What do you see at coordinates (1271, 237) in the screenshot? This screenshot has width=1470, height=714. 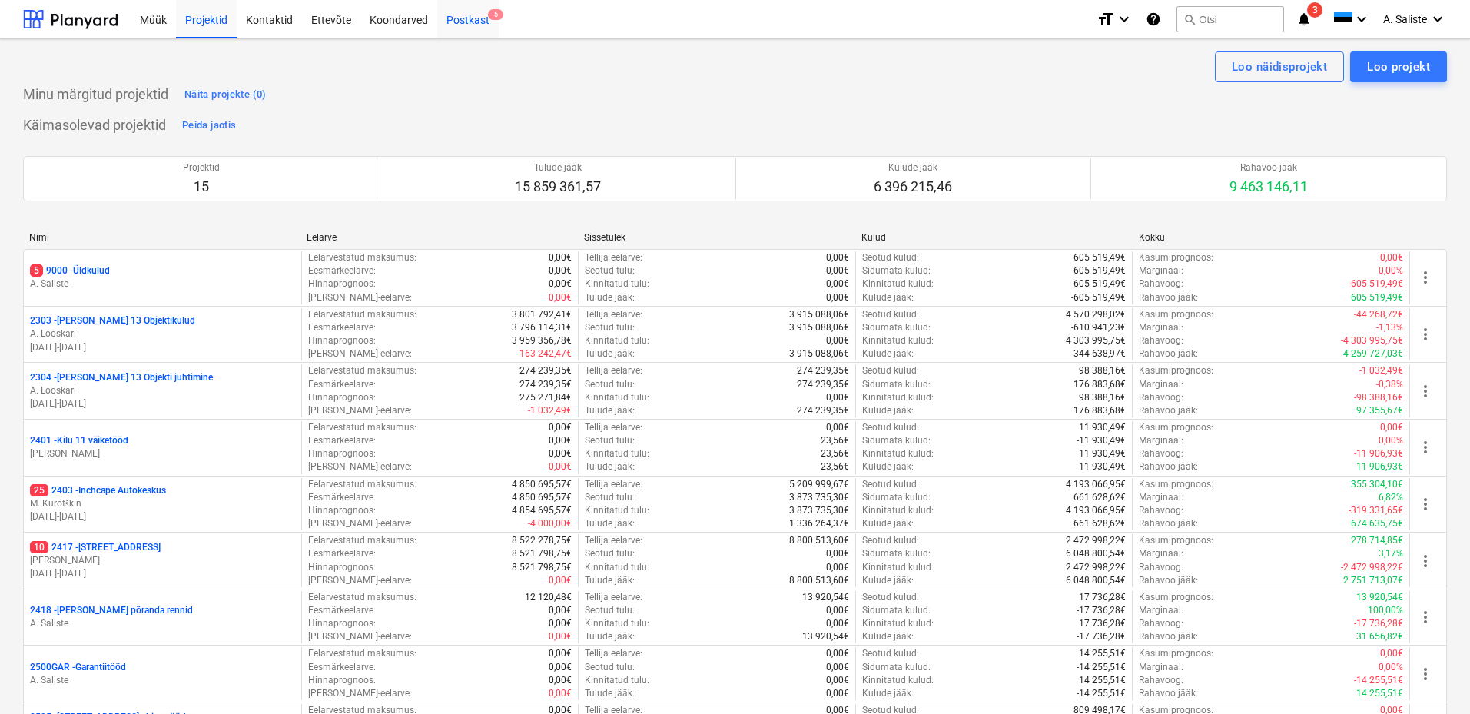 I see `div: Kokku` at bounding box center [1271, 237].